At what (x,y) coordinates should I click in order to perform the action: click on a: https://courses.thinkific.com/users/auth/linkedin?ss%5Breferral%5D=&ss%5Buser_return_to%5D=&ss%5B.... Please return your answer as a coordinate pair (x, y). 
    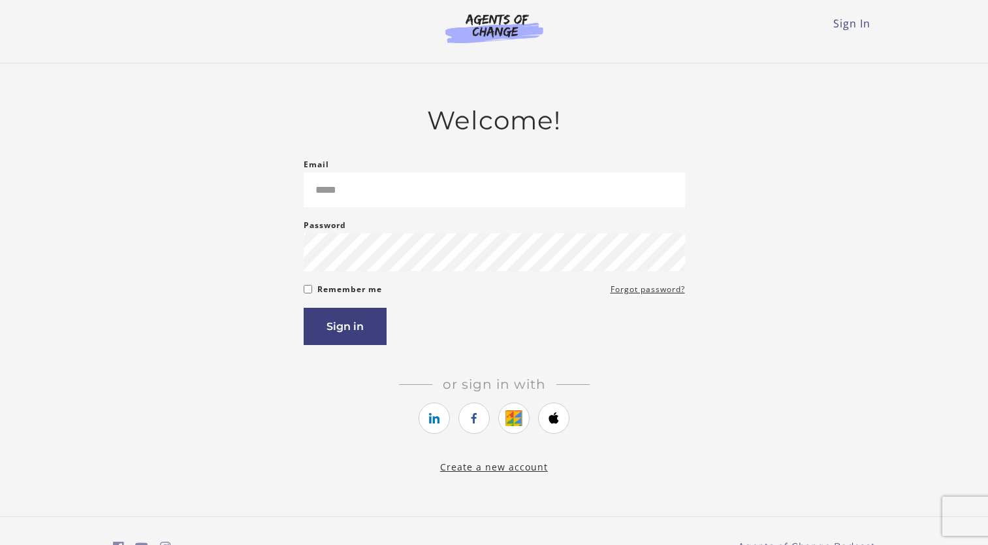
    Looking at the image, I should click on (434, 418).